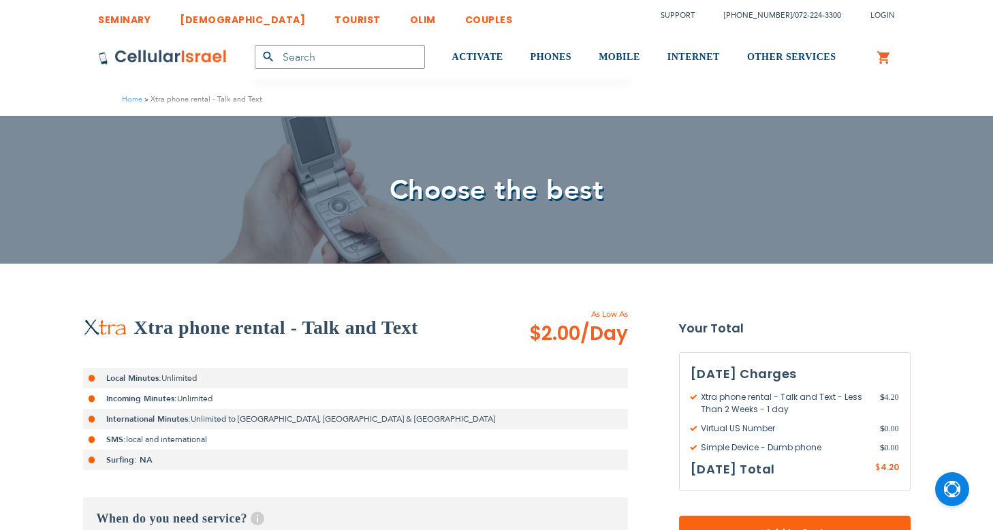 The height and width of the screenshot is (530, 993). I want to click on span: PHONES, so click(551, 57).